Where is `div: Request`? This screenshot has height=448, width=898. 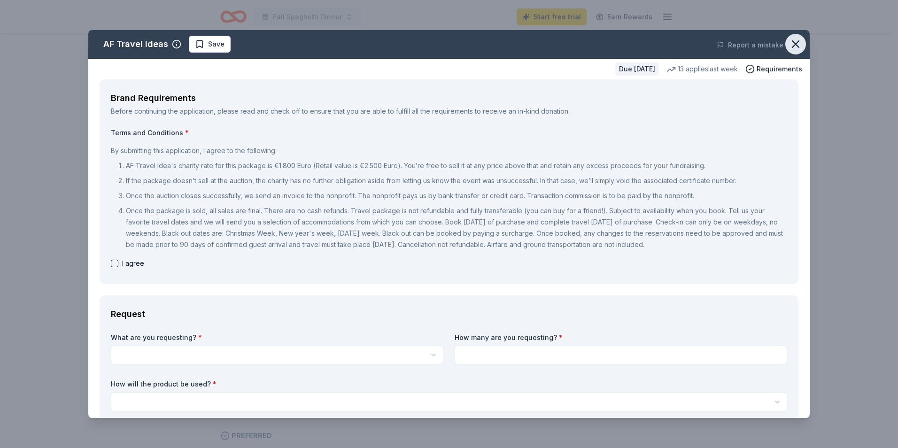 div: Request is located at coordinates (449, 314).